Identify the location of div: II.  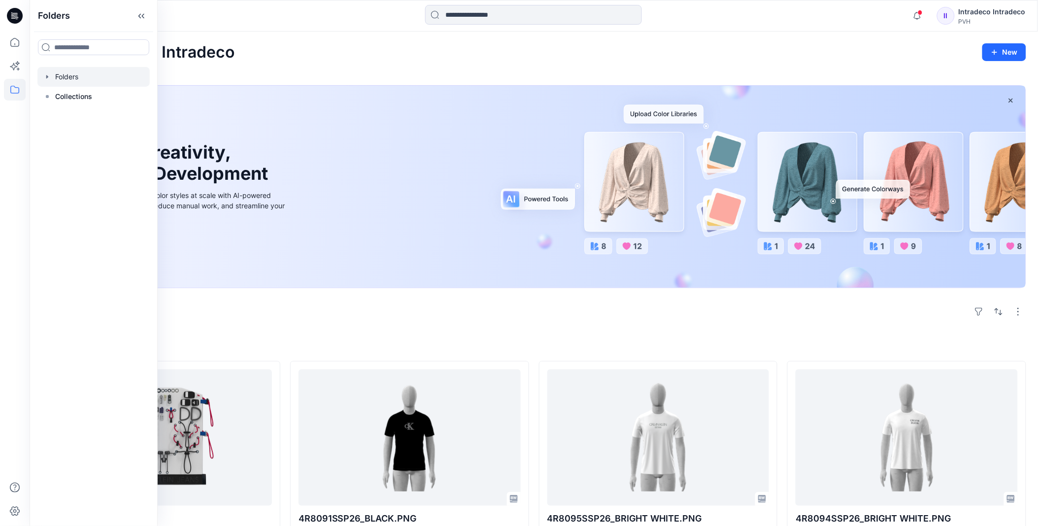
(946, 16).